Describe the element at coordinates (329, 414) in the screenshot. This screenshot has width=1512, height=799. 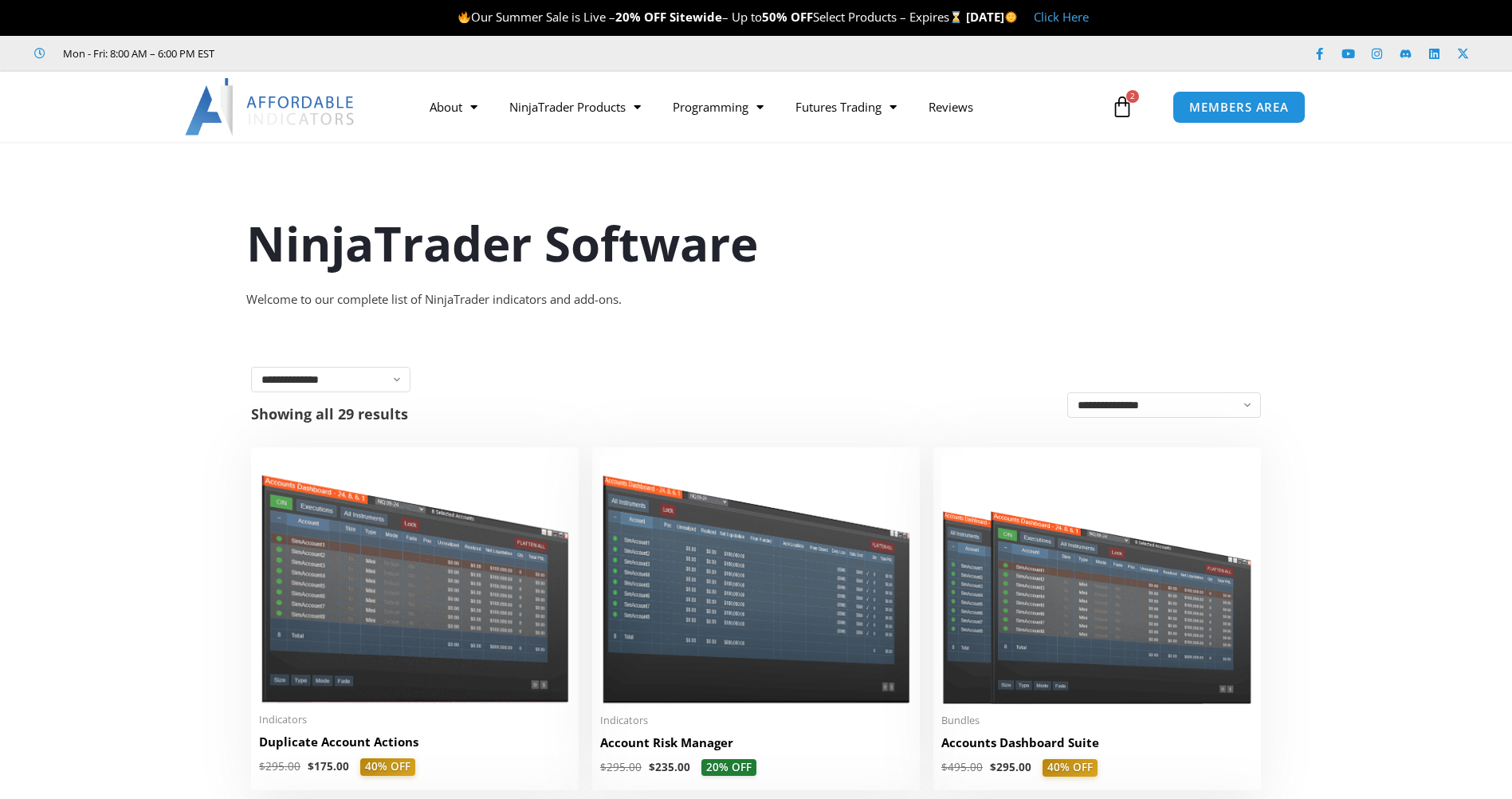
I see `p: Showing all 29 results` at that location.